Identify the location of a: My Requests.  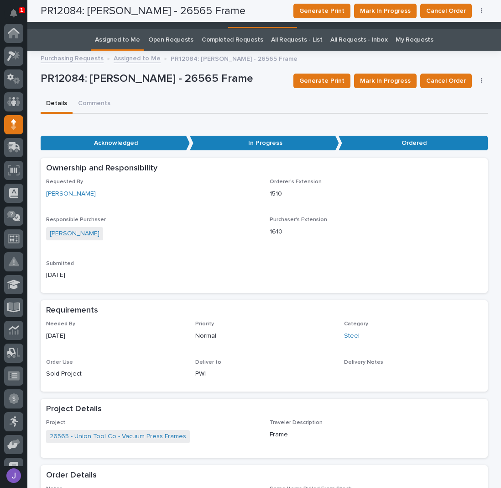
(415, 40).